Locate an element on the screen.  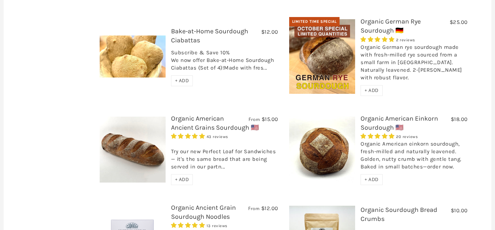
a: Organic Sourdough Bread Crumbs is located at coordinates (399, 214).